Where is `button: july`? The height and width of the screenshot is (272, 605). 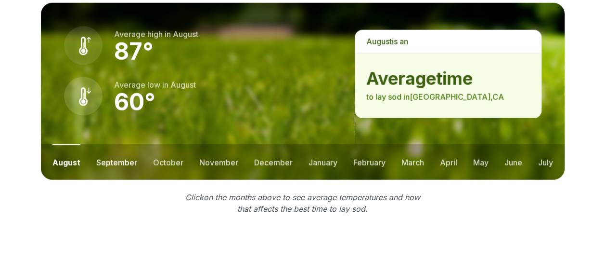 button: july is located at coordinates (546, 162).